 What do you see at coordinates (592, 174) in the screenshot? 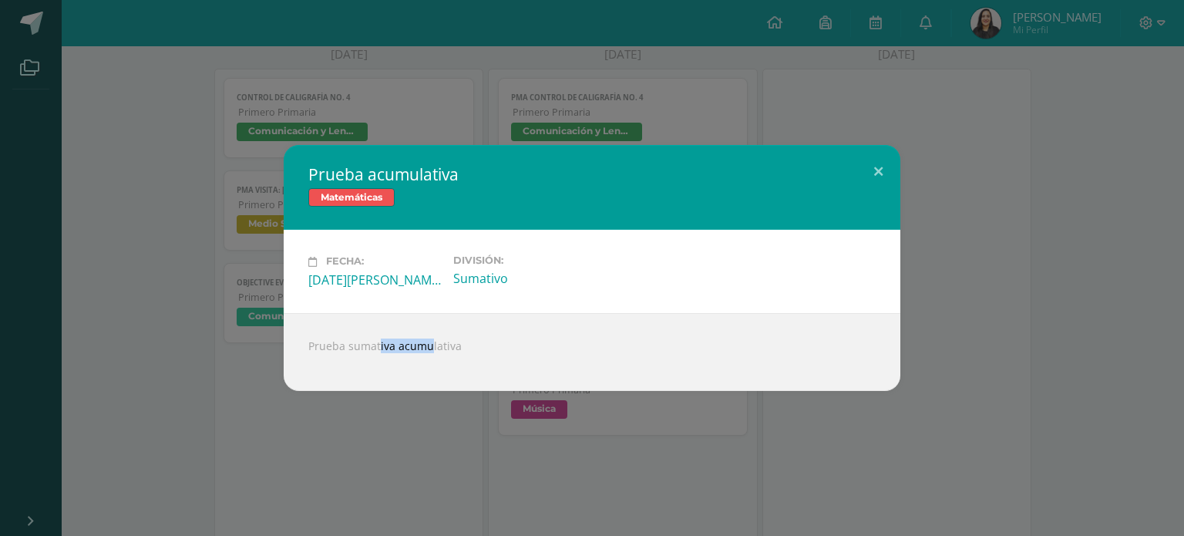
I see `h2: Prueba acumulativa` at bounding box center [592, 174].